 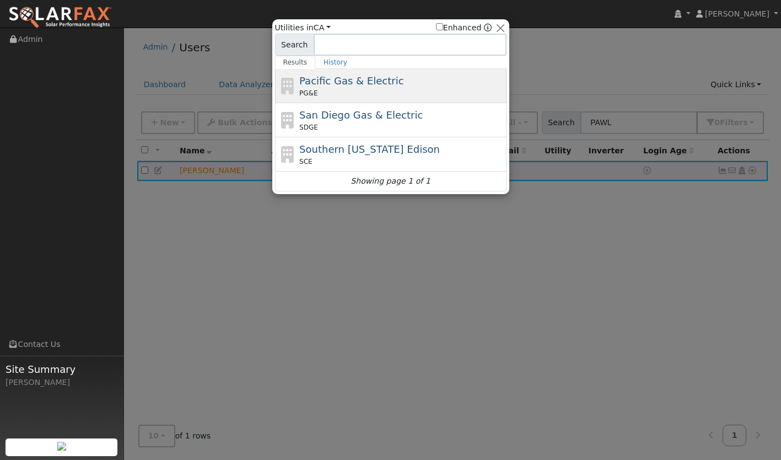 I want to click on span: Search, so click(x=294, y=45).